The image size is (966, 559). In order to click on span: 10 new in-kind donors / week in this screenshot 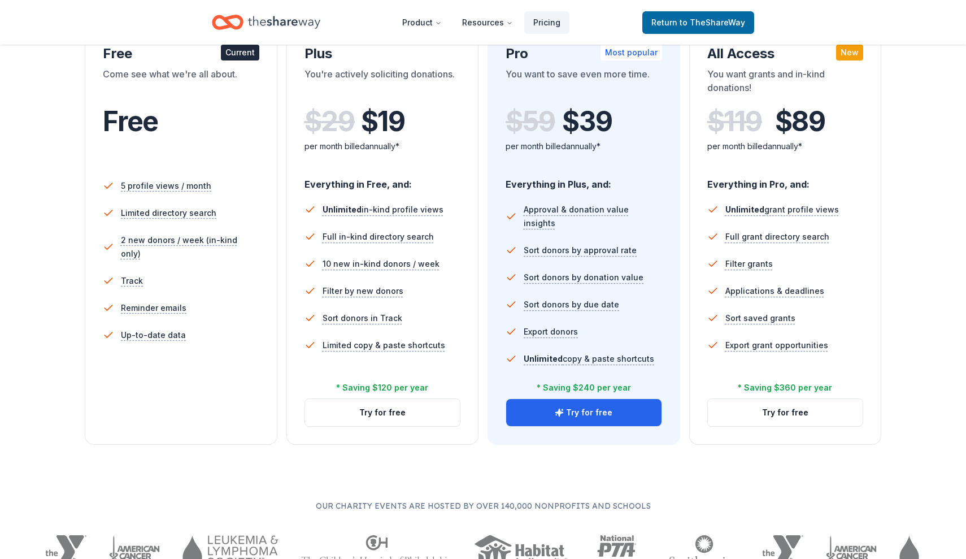, I will do `click(381, 264)`.